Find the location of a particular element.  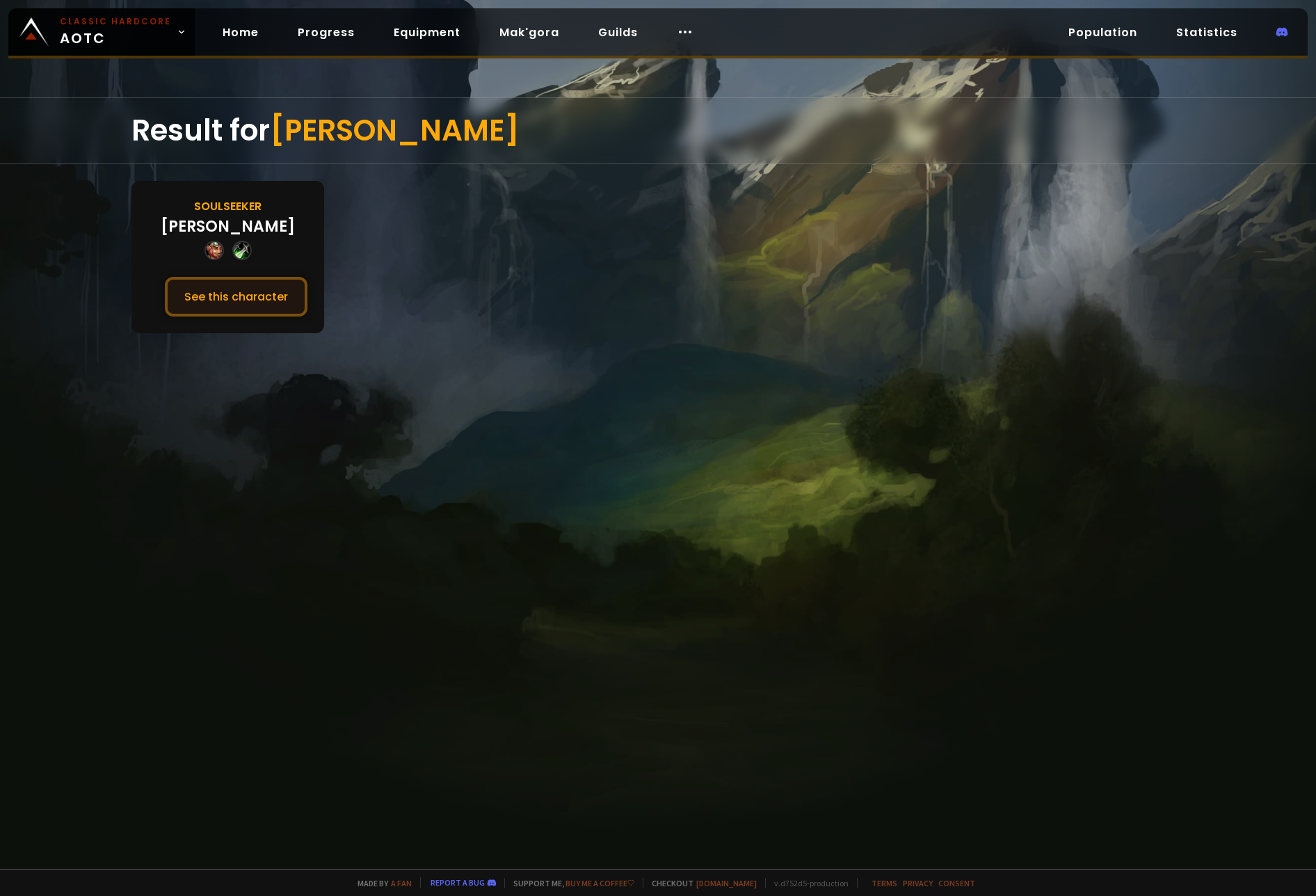

span: Checkout is located at coordinates (700, 882).